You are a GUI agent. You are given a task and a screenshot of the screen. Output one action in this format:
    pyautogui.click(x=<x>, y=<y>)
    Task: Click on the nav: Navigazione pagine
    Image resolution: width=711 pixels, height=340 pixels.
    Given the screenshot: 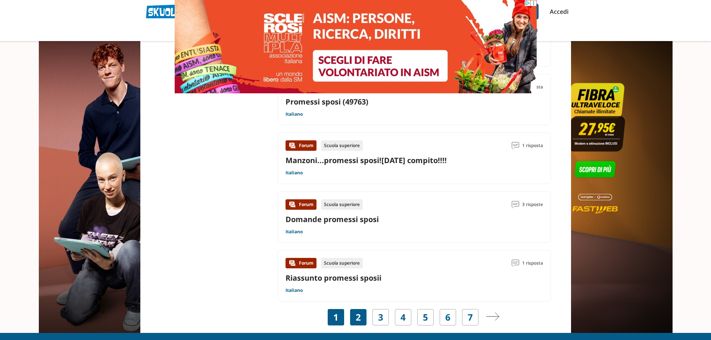 What is the action you would take?
    pyautogui.click(x=414, y=317)
    